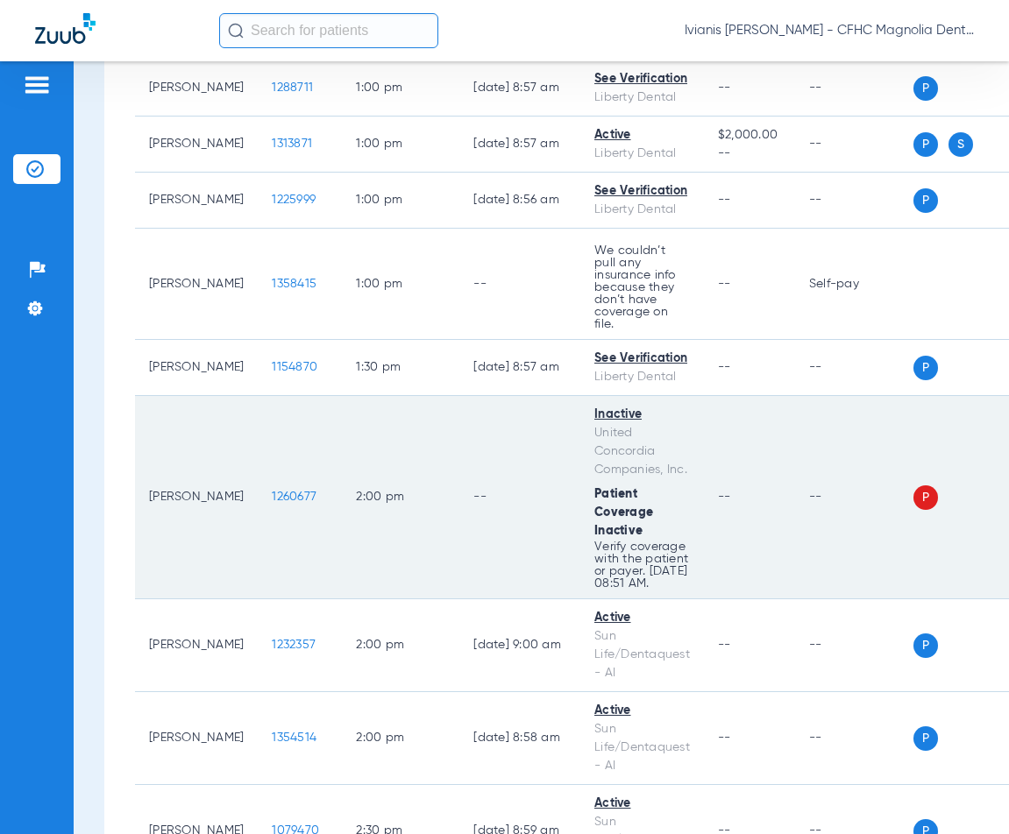 The image size is (1009, 834). Describe the element at coordinates (294, 367) in the screenshot. I see `span: 1154870` at that location.